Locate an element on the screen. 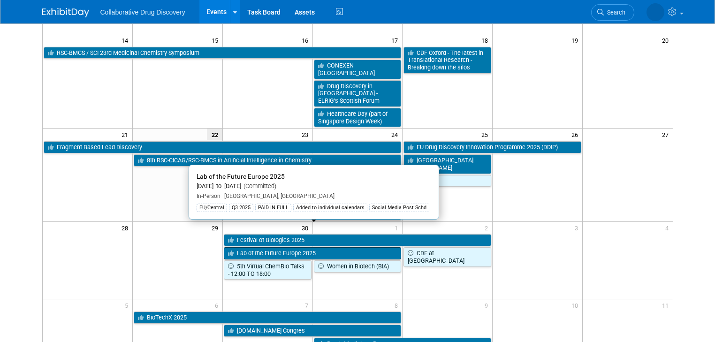 The image size is (715, 342). span: 2 is located at coordinates (488, 228).